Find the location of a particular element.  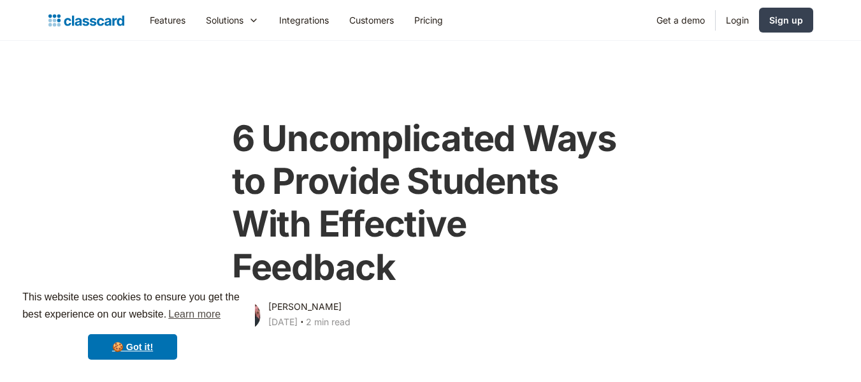

a: Customers is located at coordinates (372, 20).